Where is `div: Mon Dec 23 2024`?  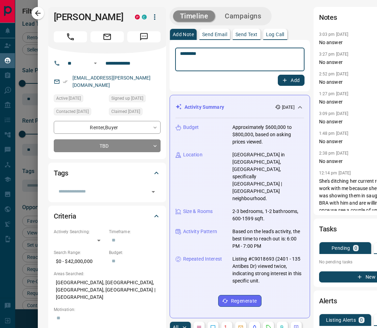
div: Mon Dec 23 2024 is located at coordinates (79, 99).